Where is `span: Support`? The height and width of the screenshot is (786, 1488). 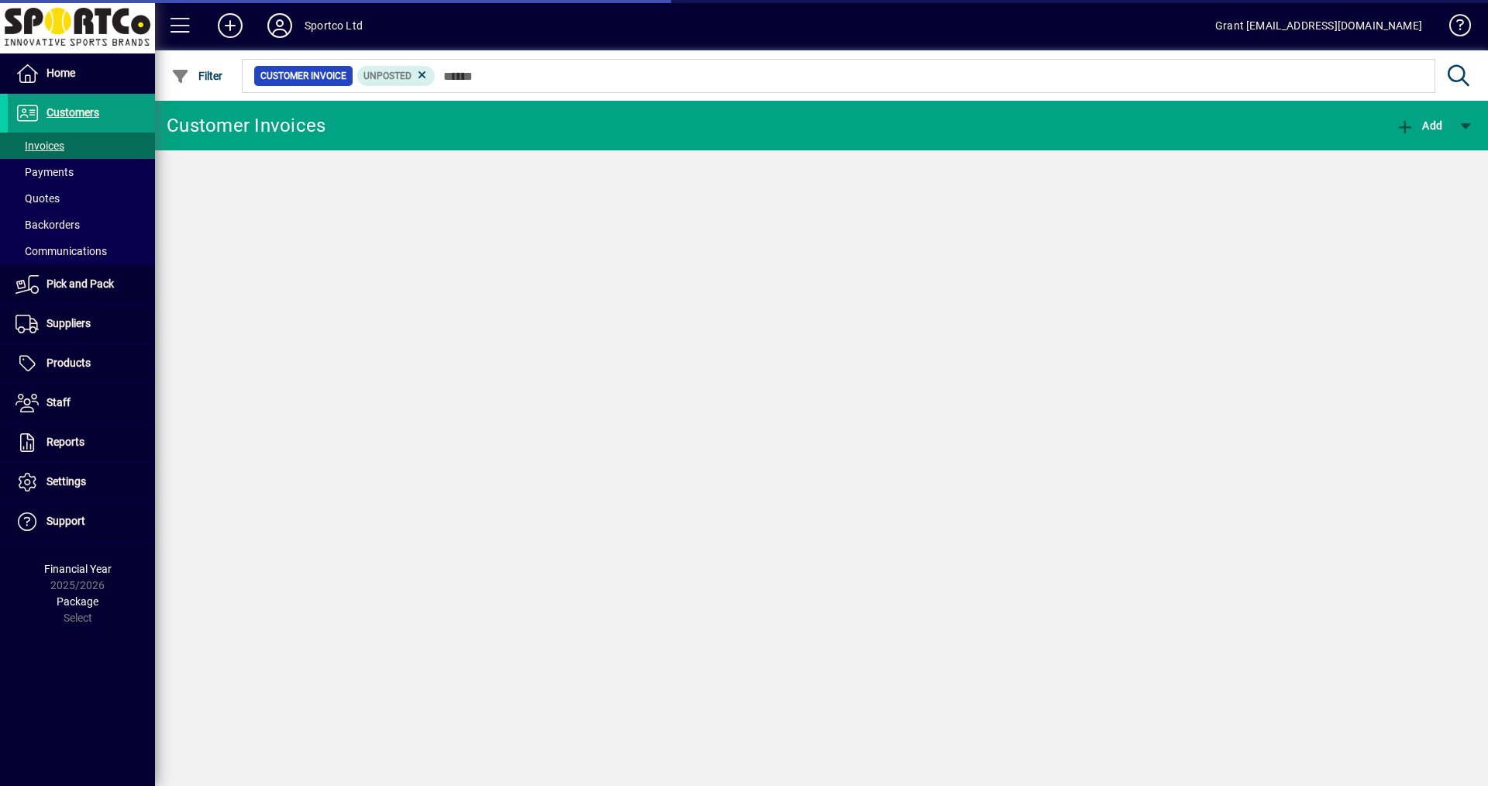 span: Support is located at coordinates (66, 521).